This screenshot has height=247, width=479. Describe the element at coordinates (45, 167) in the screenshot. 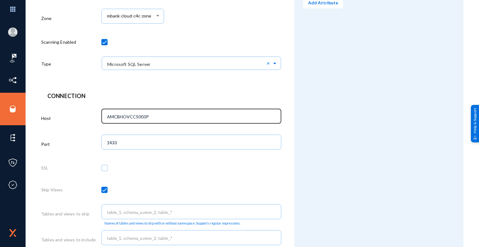

I see `label: SSL` at that location.